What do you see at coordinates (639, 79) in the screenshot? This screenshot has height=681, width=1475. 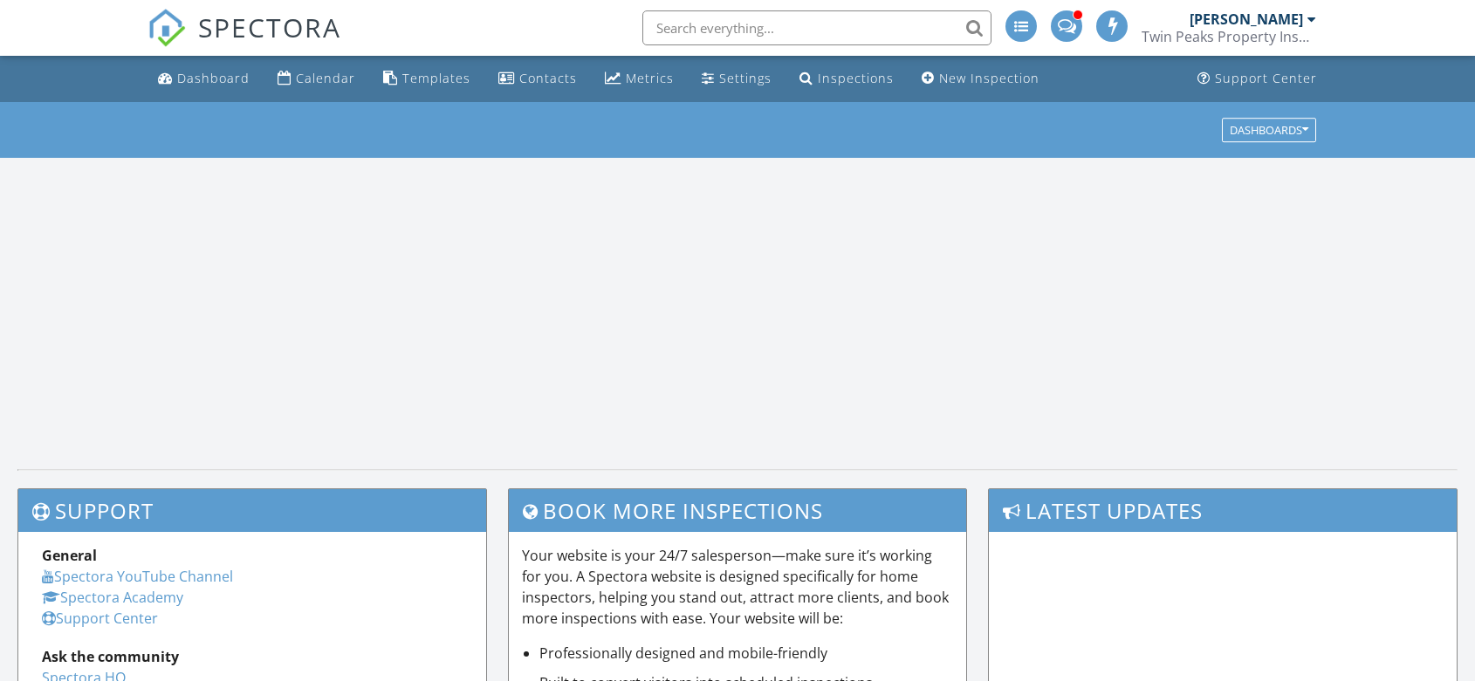 I see `a: Metrics` at bounding box center [639, 79].